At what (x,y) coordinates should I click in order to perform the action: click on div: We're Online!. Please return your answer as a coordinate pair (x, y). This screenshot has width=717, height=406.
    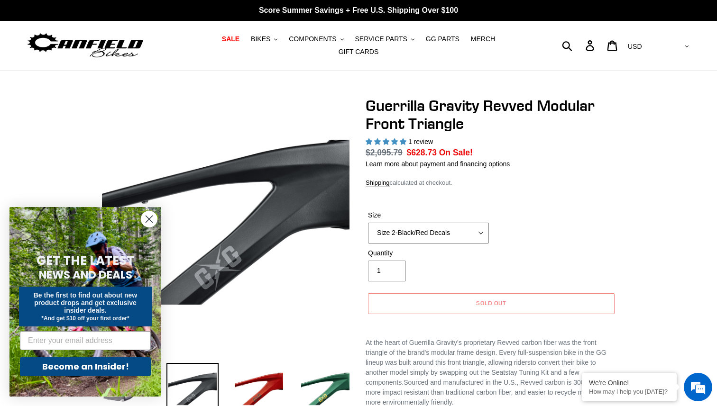
    Looking at the image, I should click on (629, 383).